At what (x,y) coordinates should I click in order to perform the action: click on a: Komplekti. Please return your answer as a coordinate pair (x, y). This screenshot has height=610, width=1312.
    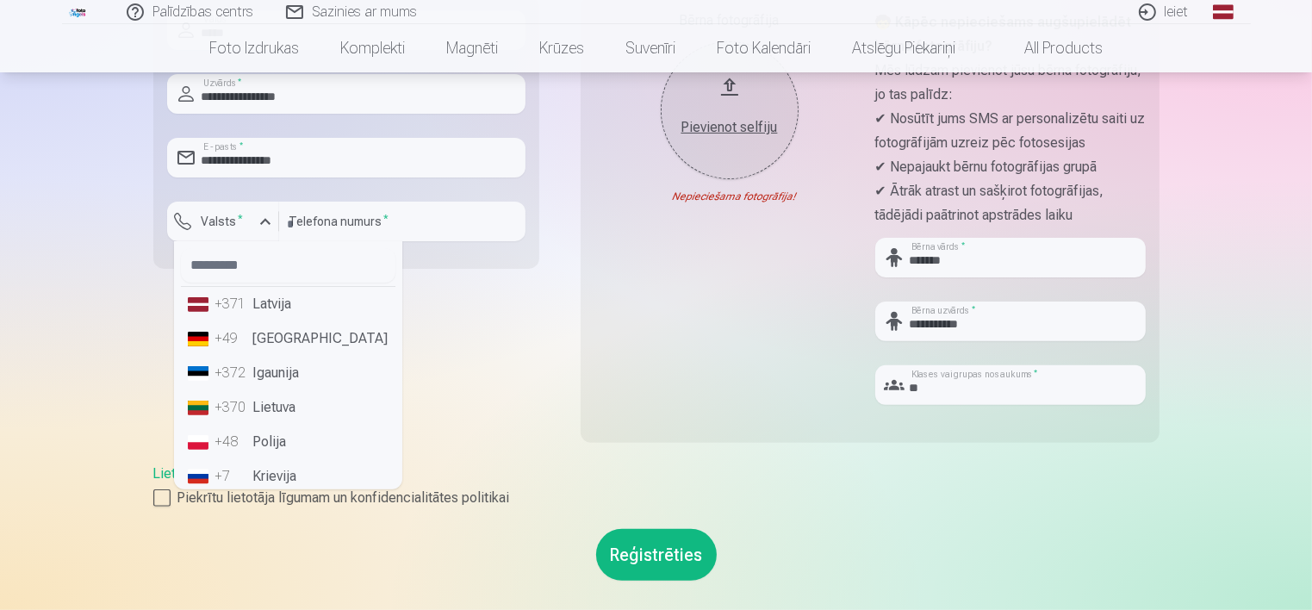
    Looking at the image, I should click on (372, 48).